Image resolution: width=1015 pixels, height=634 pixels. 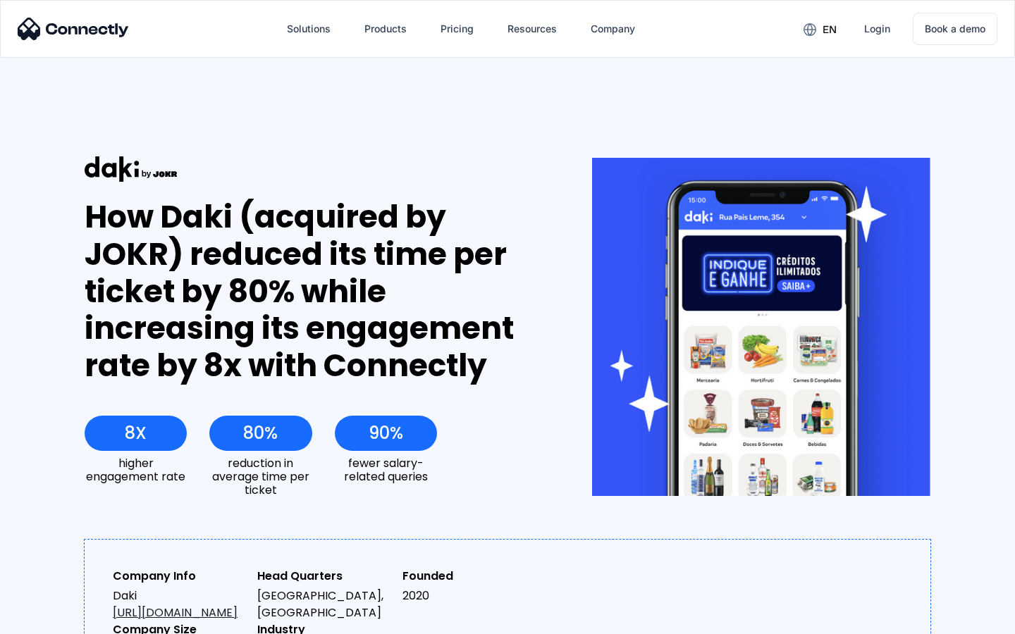 I want to click on div: Products, so click(x=385, y=29).